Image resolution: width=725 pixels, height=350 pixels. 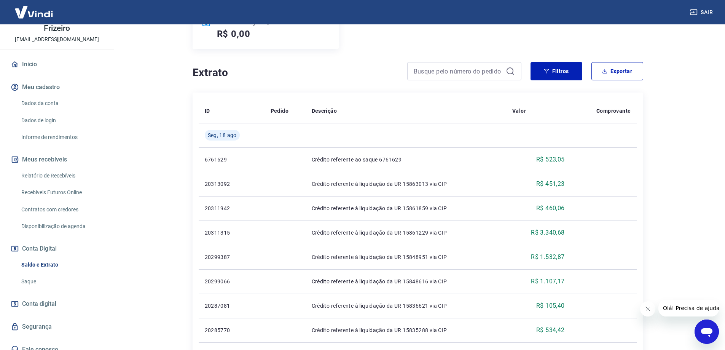 What do you see at coordinates (232, 184) in the screenshot?
I see `p: 20313092` at bounding box center [232, 184].